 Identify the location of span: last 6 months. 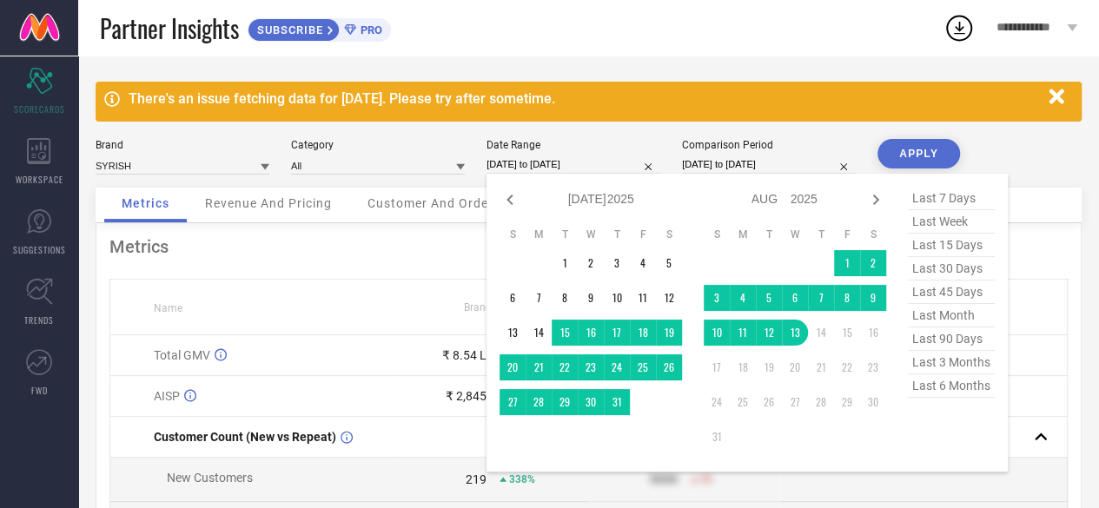
(951, 386).